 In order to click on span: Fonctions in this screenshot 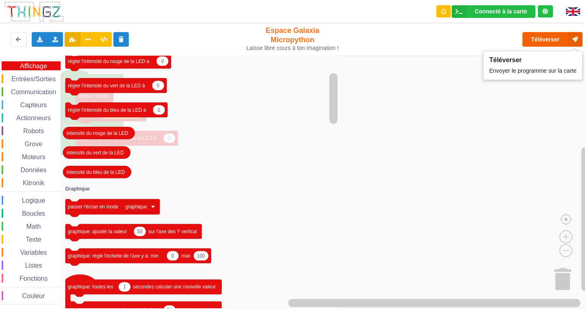, I will do `click(33, 278)`.